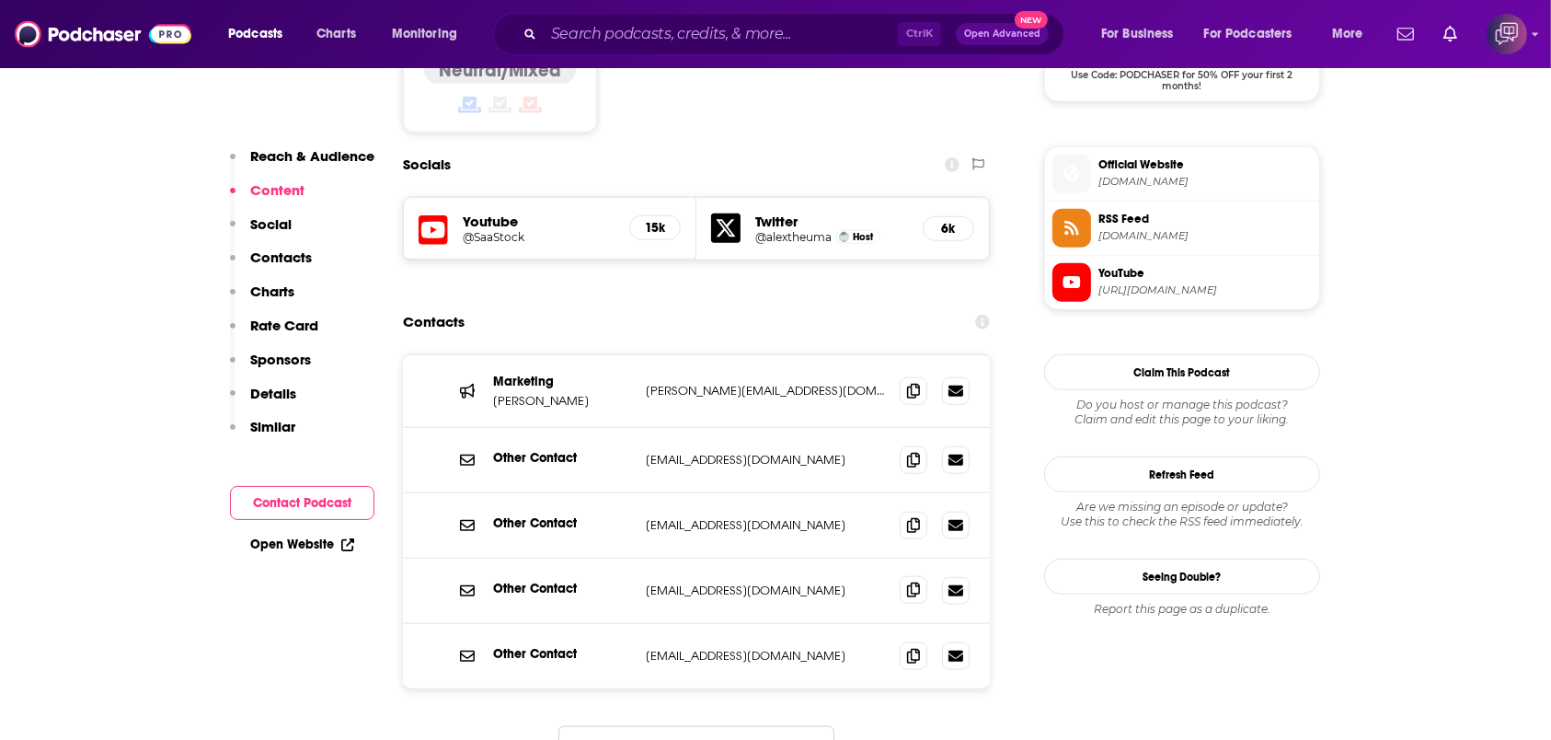  Describe the element at coordinates (562, 381) in the screenshot. I see `p: Marketing` at that location.